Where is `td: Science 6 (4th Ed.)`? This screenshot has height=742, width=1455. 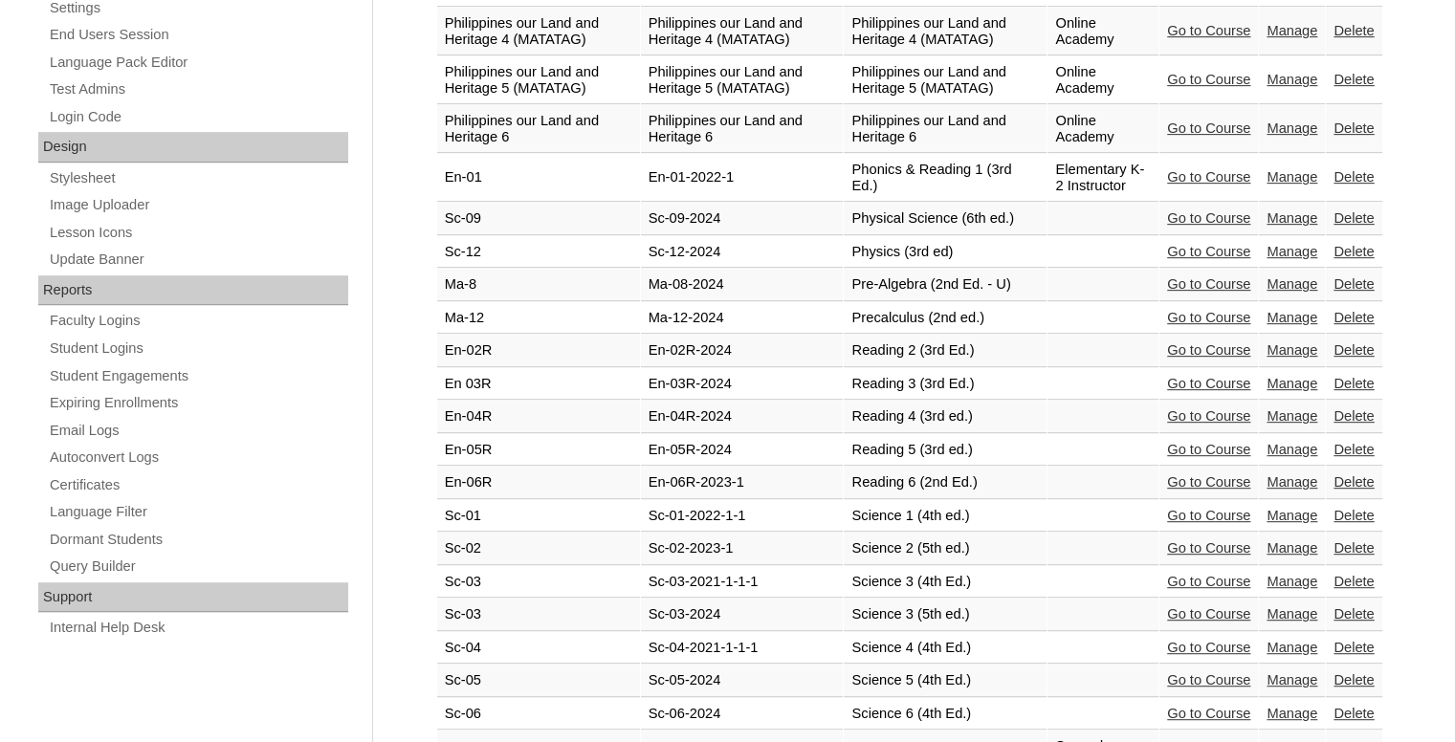
td: Science 6 (4th Ed.) is located at coordinates (945, 715).